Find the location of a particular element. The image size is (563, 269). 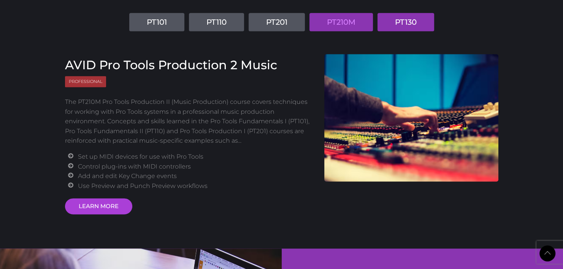

a: PT101 is located at coordinates (157, 22).